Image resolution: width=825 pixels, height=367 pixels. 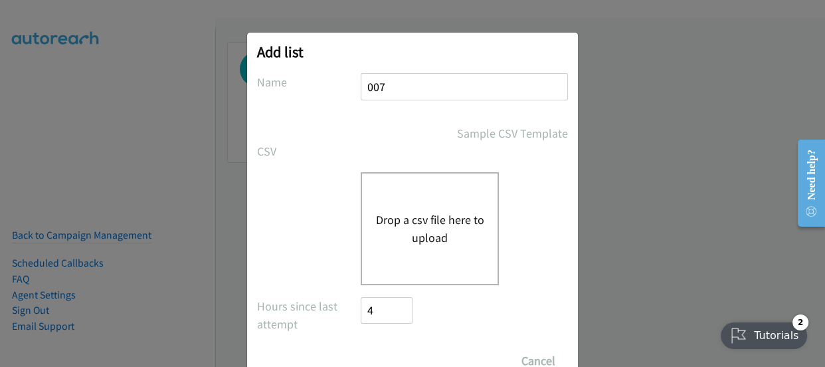 I want to click on h2: Add list, so click(x=413, y=52).